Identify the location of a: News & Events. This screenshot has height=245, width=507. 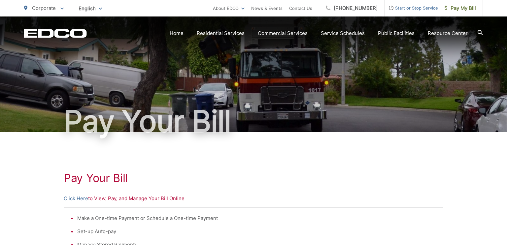
(267, 8).